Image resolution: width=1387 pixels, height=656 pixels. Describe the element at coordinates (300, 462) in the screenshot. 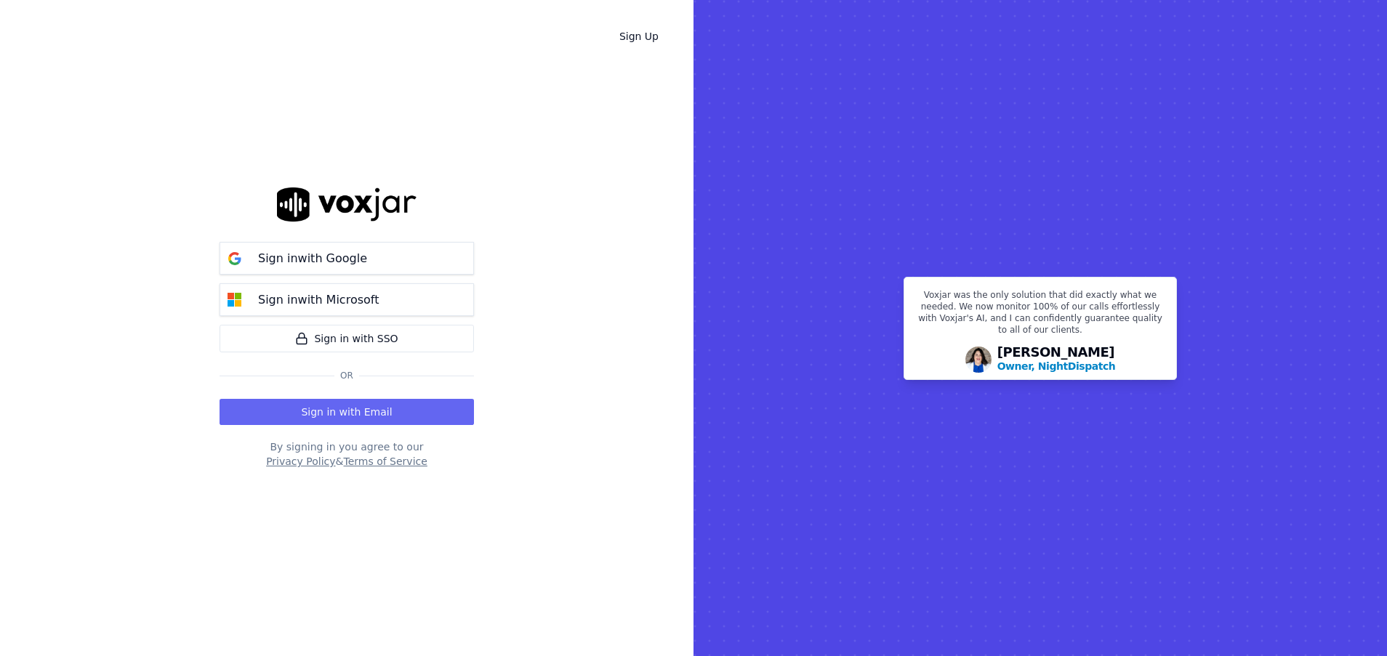

I see `button: Privacy Policy` at that location.